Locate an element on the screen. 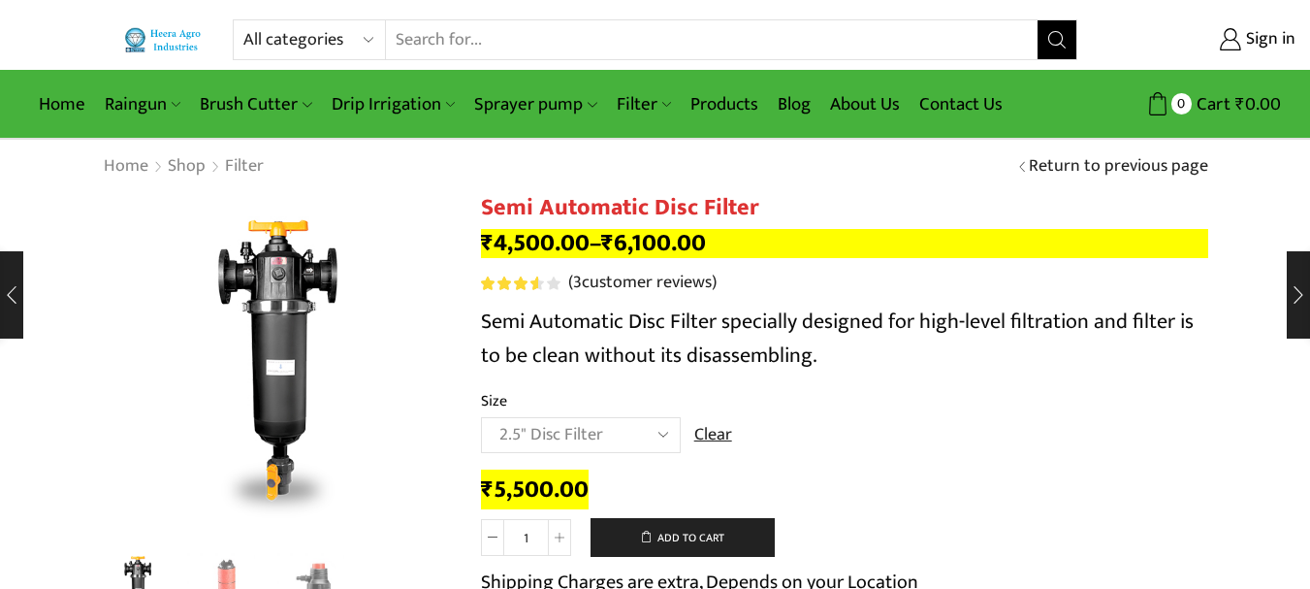  input: Search for... is located at coordinates (711, 40).